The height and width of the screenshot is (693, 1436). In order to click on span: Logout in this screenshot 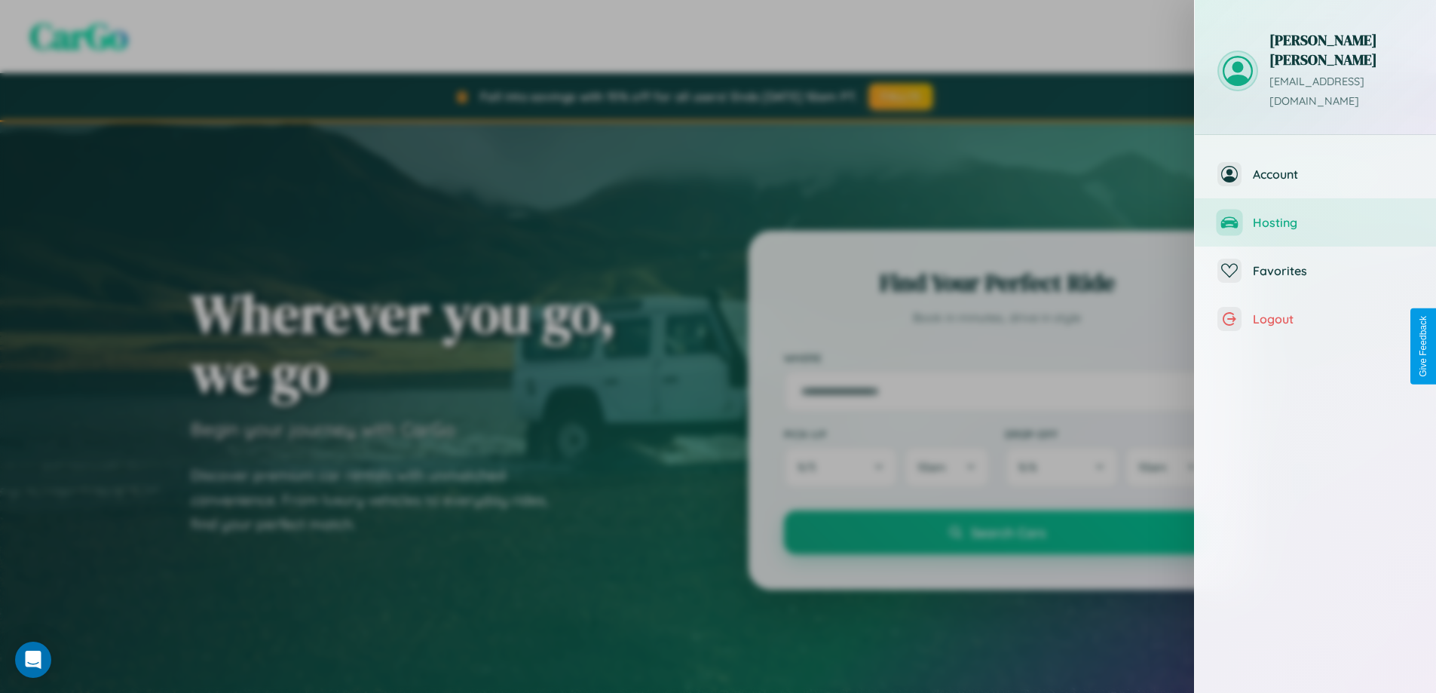, I will do `click(1333, 319)`.